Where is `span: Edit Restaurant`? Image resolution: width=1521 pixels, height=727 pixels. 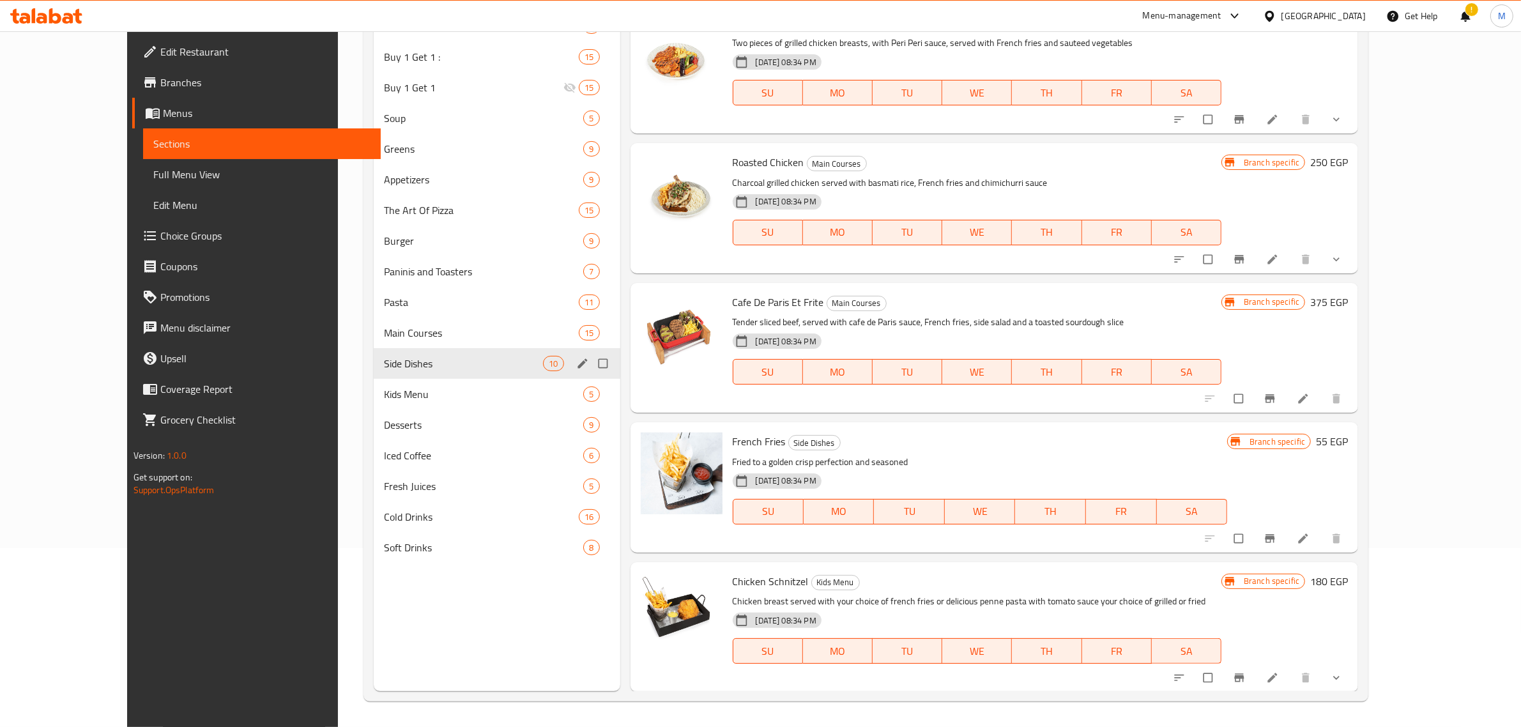
span: Edit Restaurant is located at coordinates (266, 52).